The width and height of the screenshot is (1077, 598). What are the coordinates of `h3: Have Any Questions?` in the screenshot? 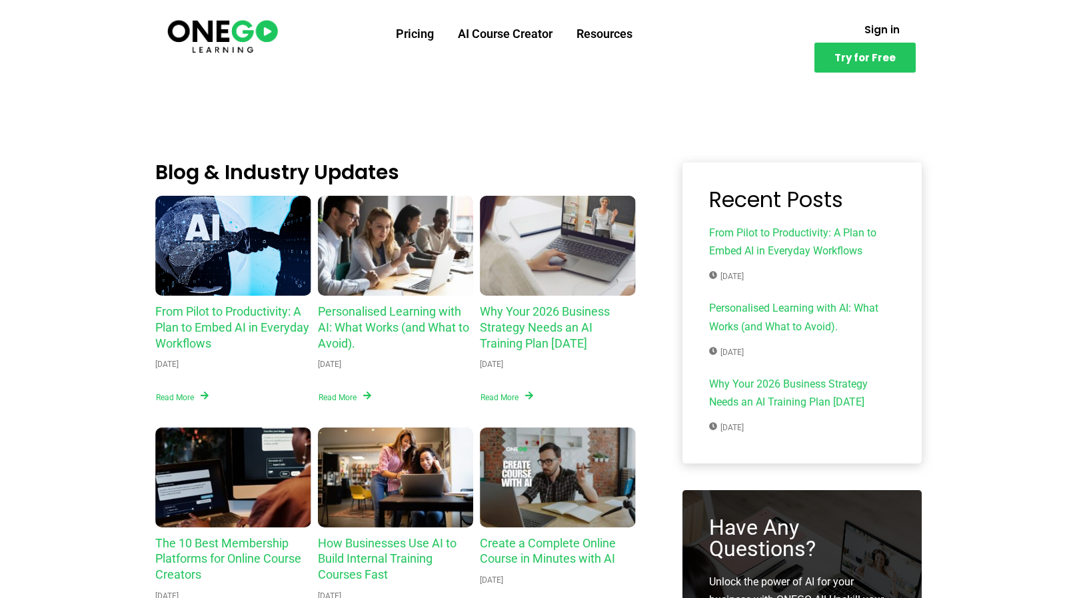 It's located at (802, 538).